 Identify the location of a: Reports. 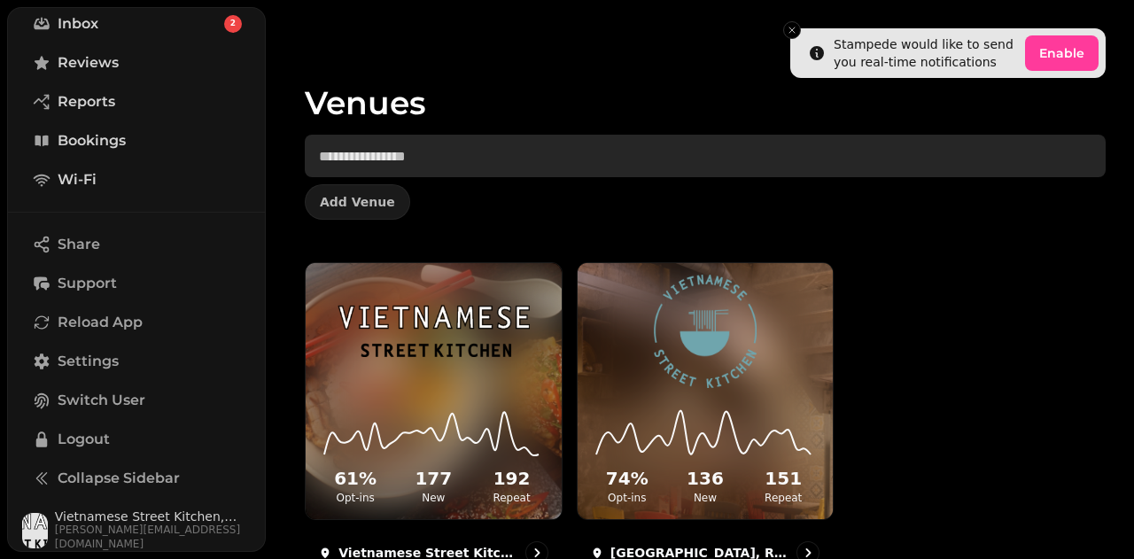
(137, 102).